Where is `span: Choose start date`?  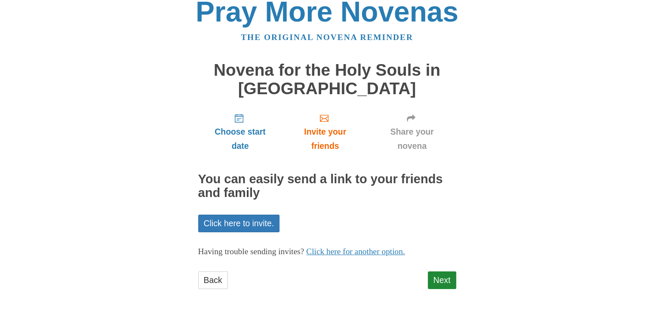 span: Choose start date is located at coordinates (240, 139).